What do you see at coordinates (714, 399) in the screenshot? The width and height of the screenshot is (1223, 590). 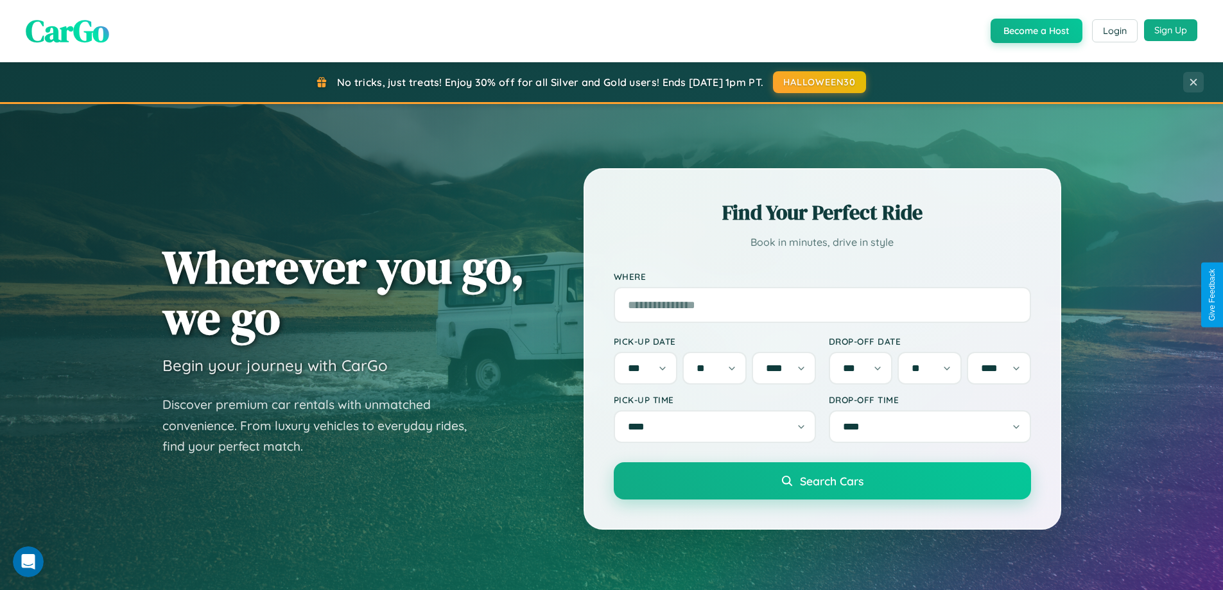 I see `label: Pick-up Time` at bounding box center [714, 399].